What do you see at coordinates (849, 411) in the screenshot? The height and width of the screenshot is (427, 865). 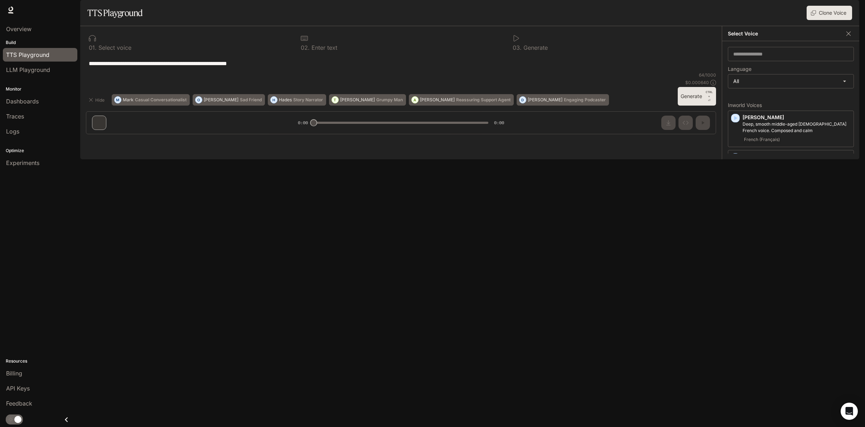 I see `div: Open Intercom Messenger` at bounding box center [849, 411].